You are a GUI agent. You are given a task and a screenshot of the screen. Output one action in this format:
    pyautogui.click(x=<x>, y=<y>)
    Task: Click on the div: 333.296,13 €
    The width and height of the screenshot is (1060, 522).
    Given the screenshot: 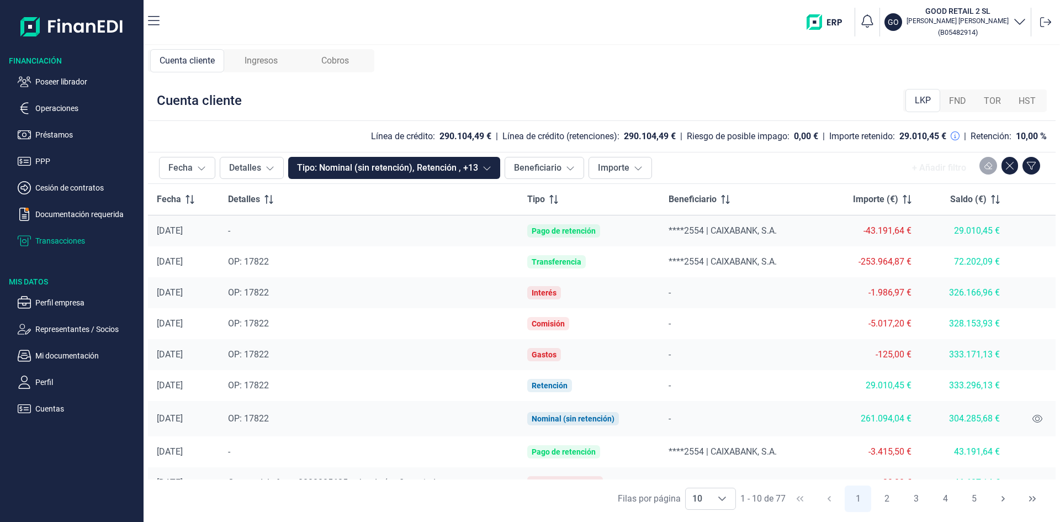 What is the action you would take?
    pyautogui.click(x=965, y=385)
    